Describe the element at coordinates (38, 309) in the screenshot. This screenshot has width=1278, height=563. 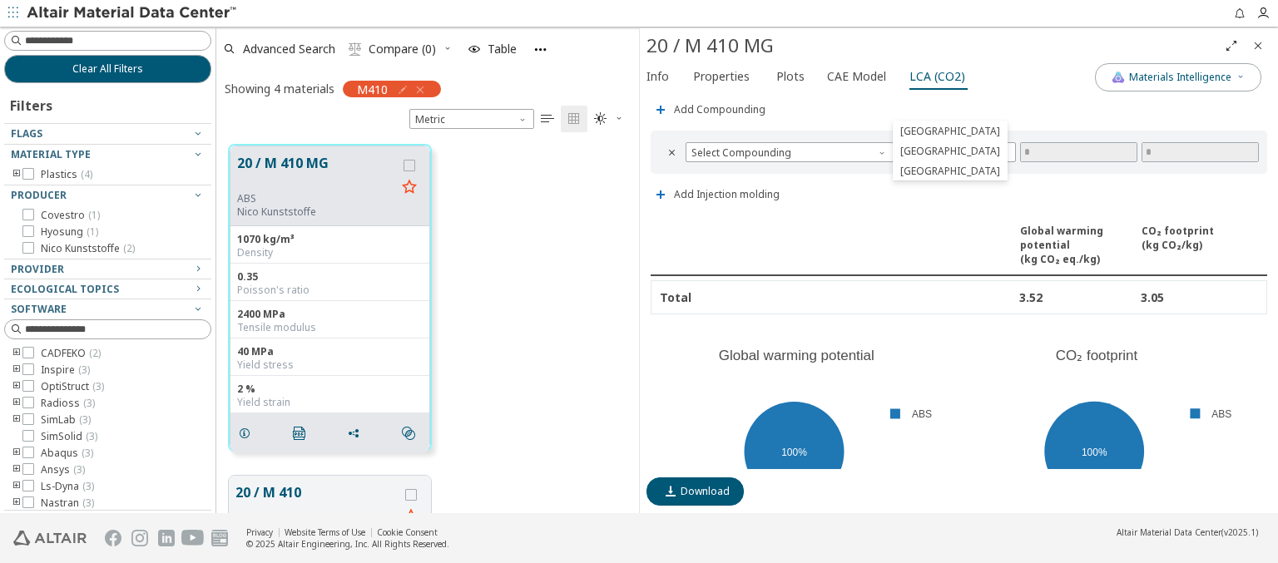
I see `span: Software` at that location.